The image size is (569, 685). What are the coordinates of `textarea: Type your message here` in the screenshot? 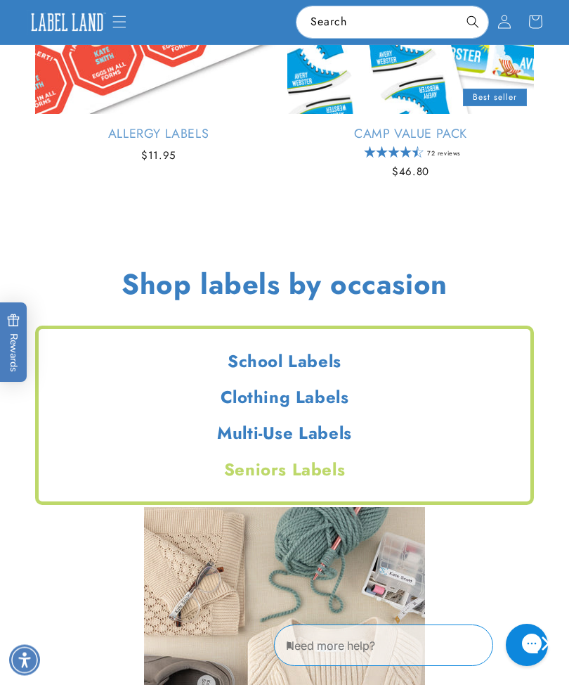 It's located at (98, 27).